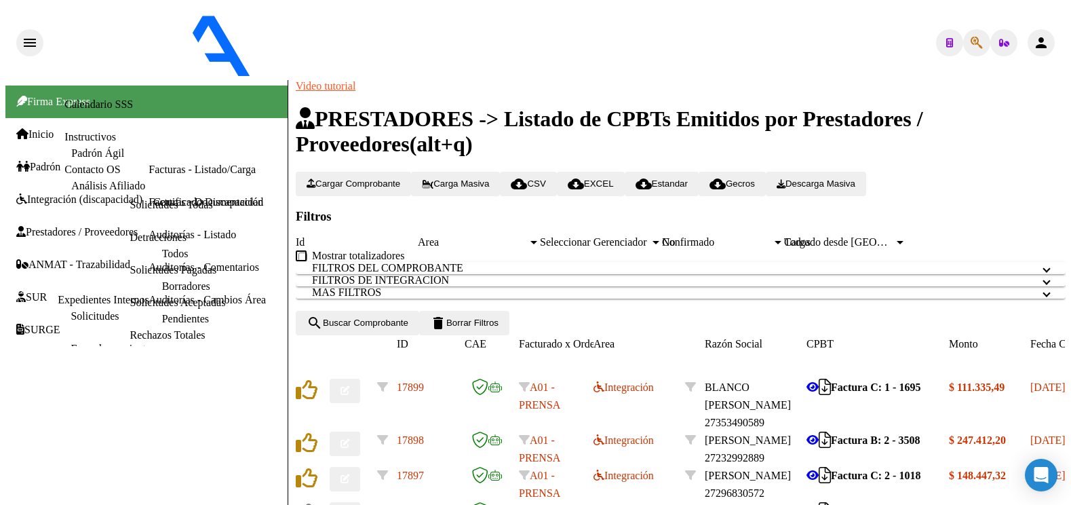 This screenshot has height=505, width=1071. What do you see at coordinates (591, 184) in the screenshot?
I see `button: EXCEL` at bounding box center [591, 184].